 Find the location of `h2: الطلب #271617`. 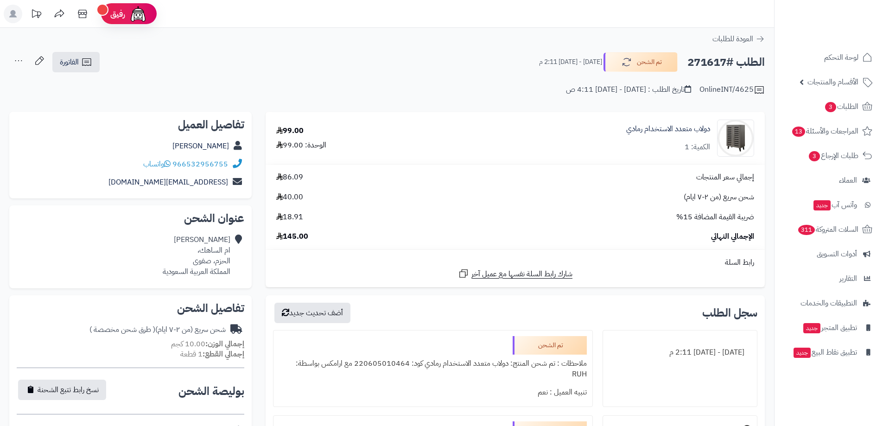

h2: الطلب #271617 is located at coordinates (726, 62).